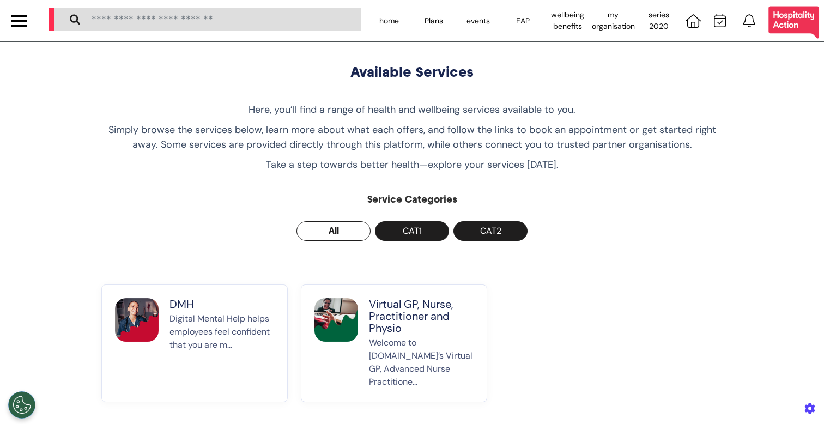 This screenshot has height=424, width=824. Describe the element at coordinates (491, 231) in the screenshot. I see `button: CAT2` at that location.